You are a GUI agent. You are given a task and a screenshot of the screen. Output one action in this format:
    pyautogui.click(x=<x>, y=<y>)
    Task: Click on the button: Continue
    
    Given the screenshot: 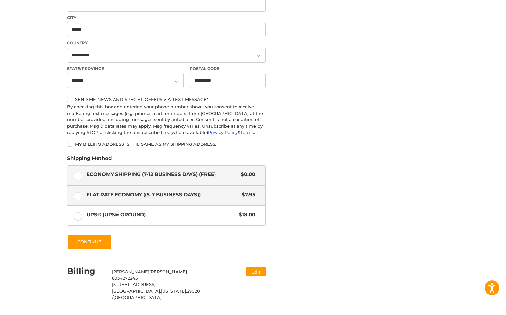 What is the action you would take?
    pyautogui.click(x=90, y=242)
    